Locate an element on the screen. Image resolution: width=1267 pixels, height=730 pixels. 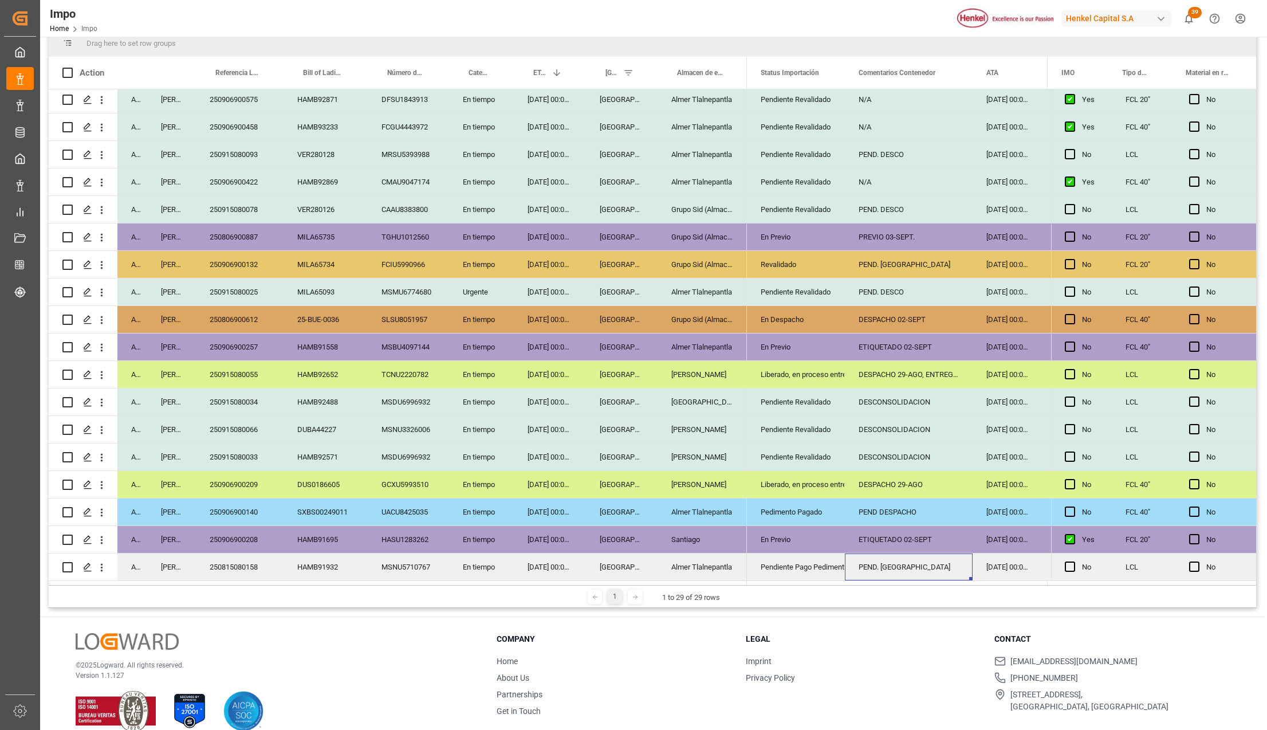
div: FCGU4443972 is located at coordinates (409, 127).